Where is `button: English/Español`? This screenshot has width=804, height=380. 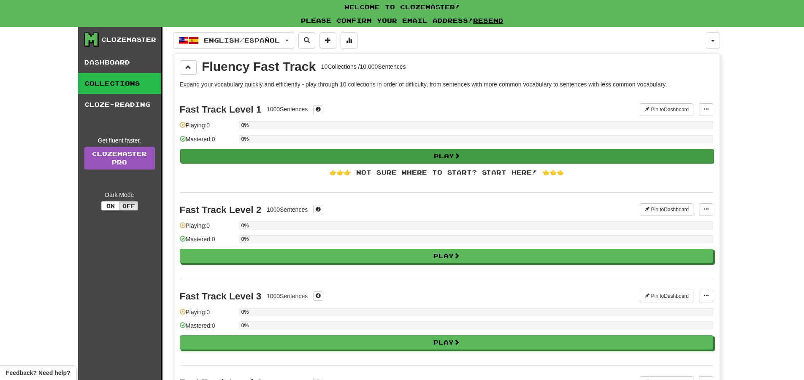
button: English/Español is located at coordinates (233, 41).